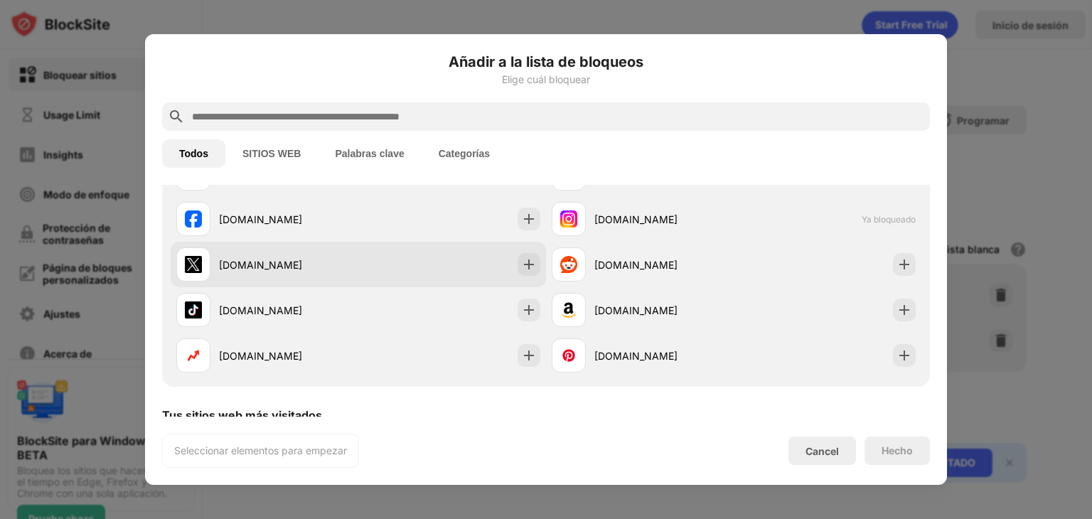 This screenshot has width=1092, height=519. Describe the element at coordinates (369, 154) in the screenshot. I see `button: Palabras clave` at that location.